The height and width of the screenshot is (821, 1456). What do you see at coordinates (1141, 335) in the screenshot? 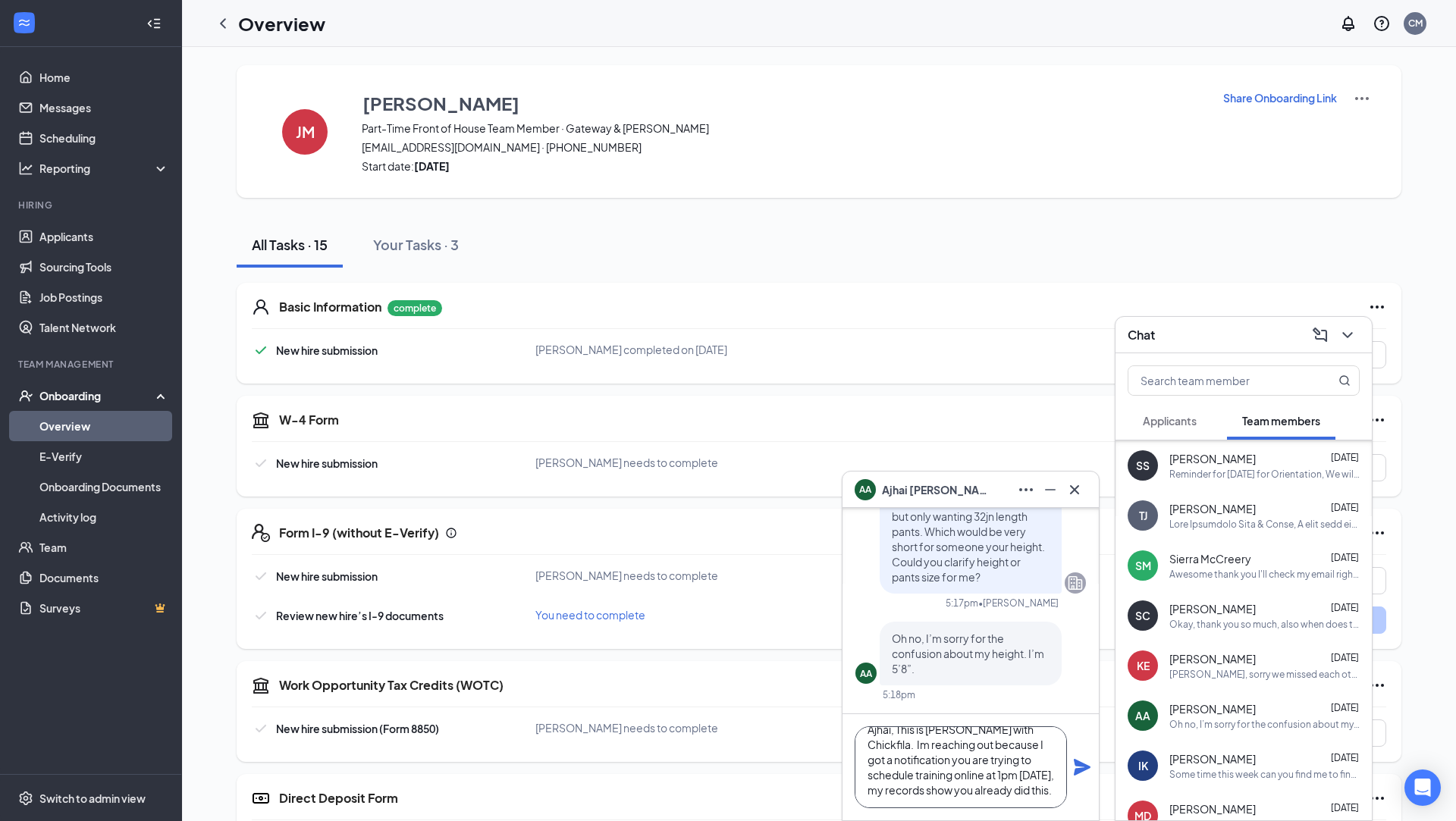
I see `h3: Chat` at bounding box center [1141, 335].